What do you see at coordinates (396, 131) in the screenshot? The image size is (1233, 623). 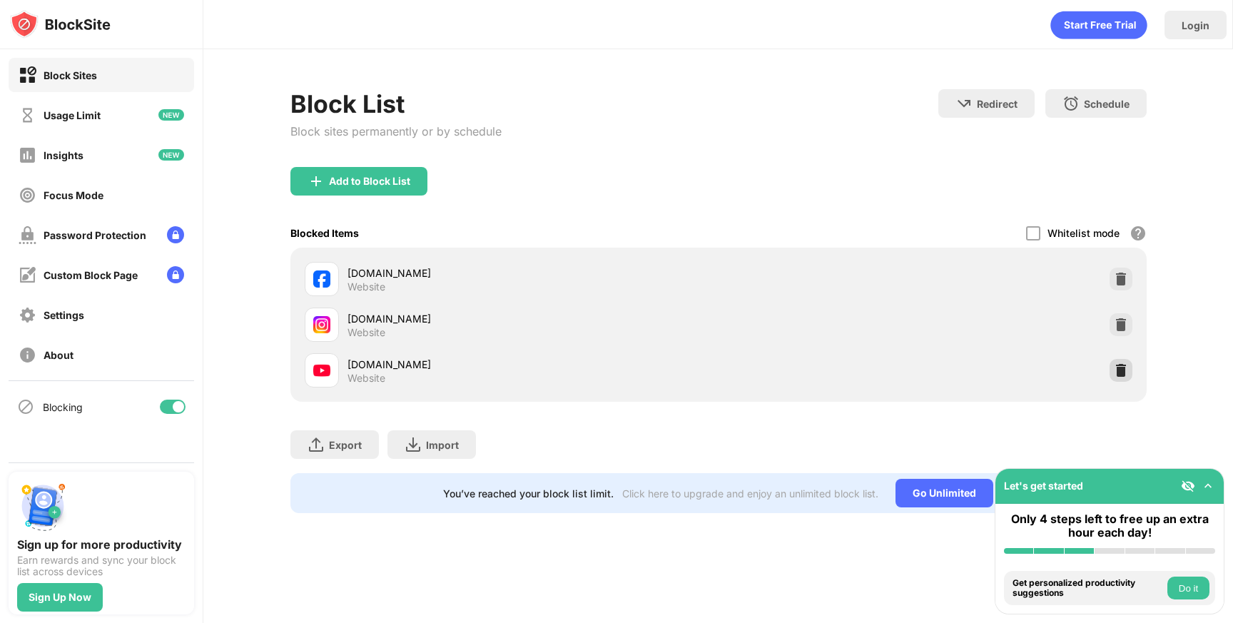 I see `div: Block sites permanently or by schedule` at bounding box center [396, 131].